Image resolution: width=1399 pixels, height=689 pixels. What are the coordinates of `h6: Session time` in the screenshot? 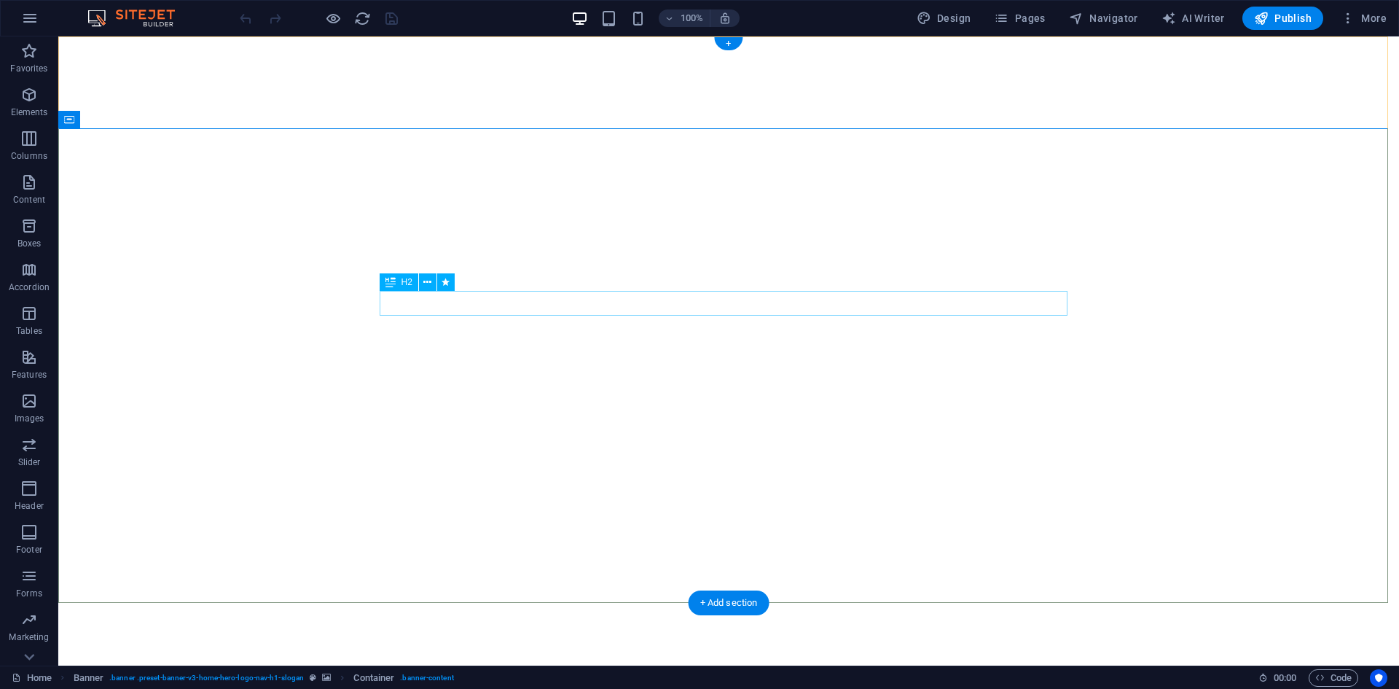 It's located at (1277, 678).